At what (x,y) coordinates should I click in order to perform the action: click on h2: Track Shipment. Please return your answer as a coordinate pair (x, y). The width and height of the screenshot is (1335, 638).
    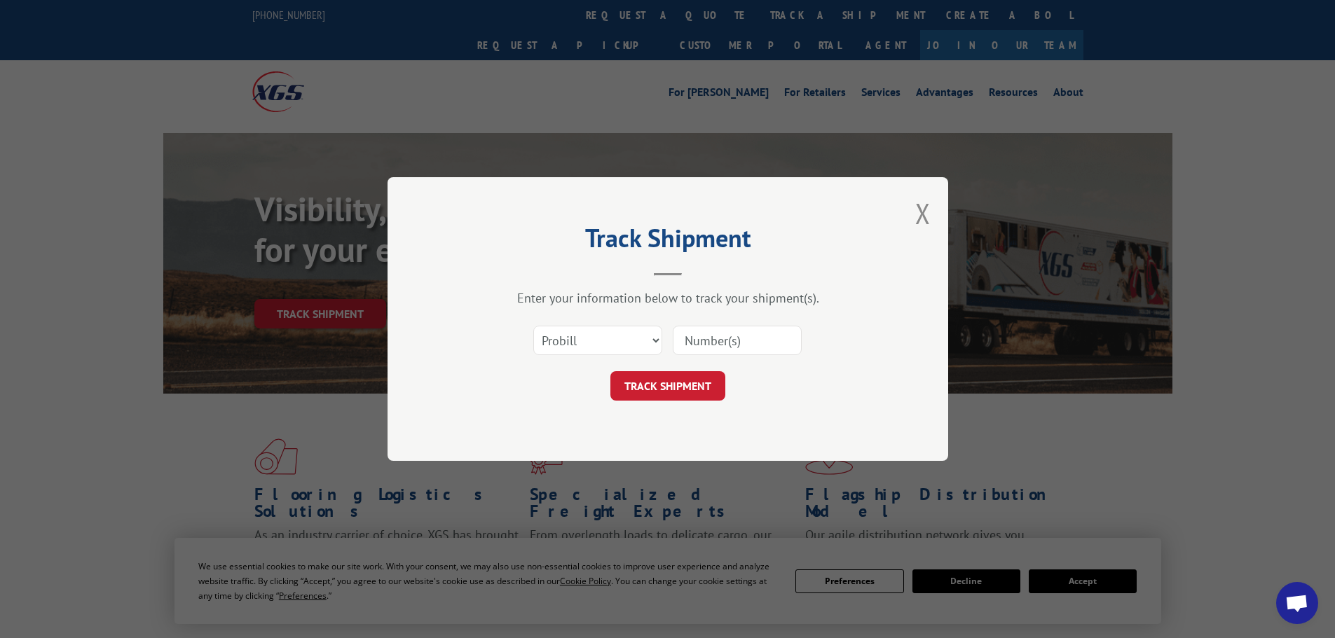
    Looking at the image, I should click on (668, 242).